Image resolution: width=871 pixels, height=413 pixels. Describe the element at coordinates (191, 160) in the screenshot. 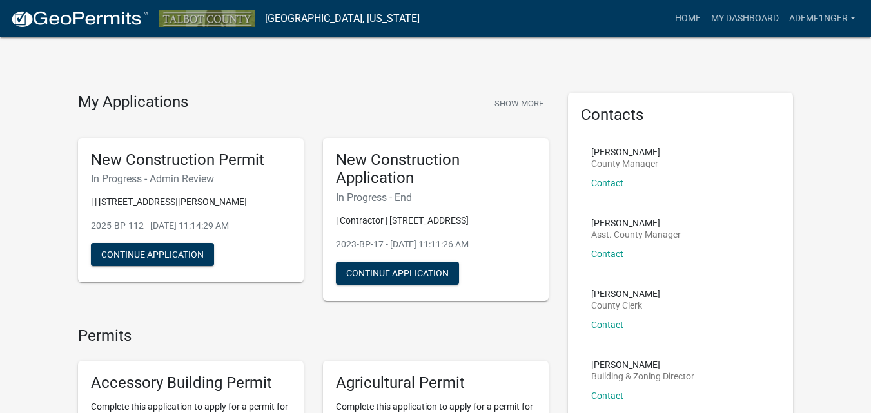

I see `h5: New Construction Permit` at that location.